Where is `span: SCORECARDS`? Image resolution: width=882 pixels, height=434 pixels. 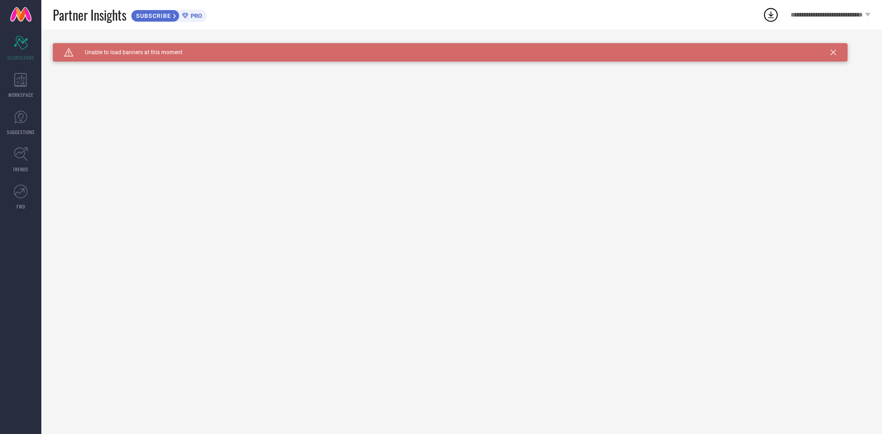 span: SCORECARDS is located at coordinates (21, 57).